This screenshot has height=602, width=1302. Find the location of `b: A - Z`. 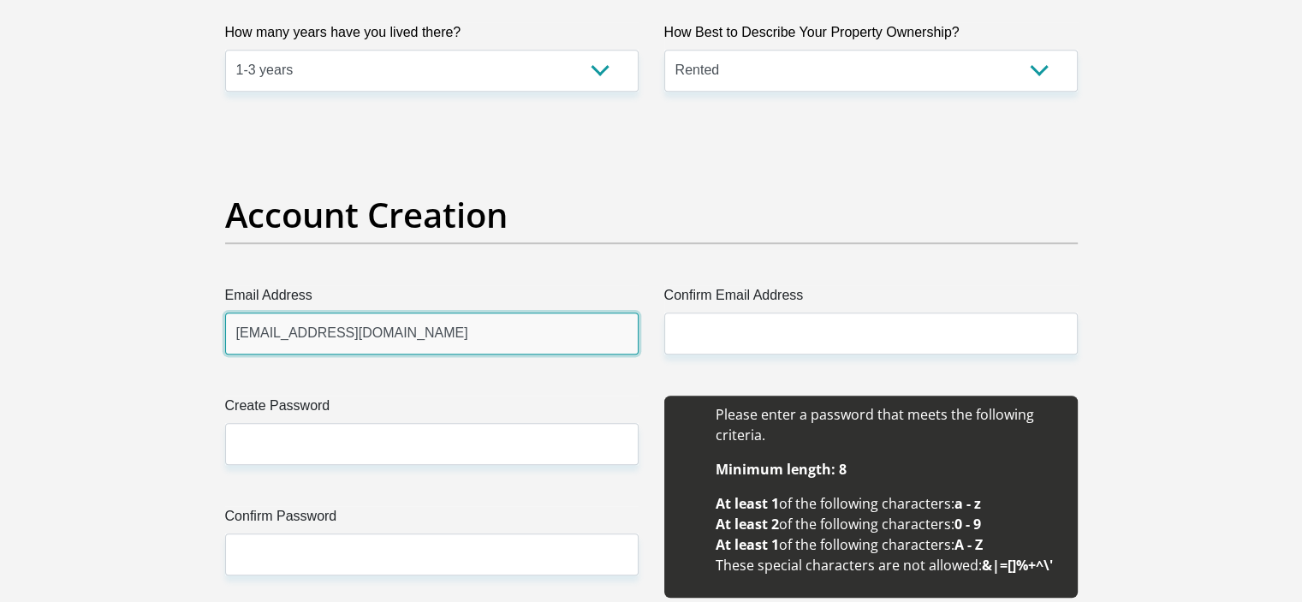

b: A - Z is located at coordinates (968, 544).